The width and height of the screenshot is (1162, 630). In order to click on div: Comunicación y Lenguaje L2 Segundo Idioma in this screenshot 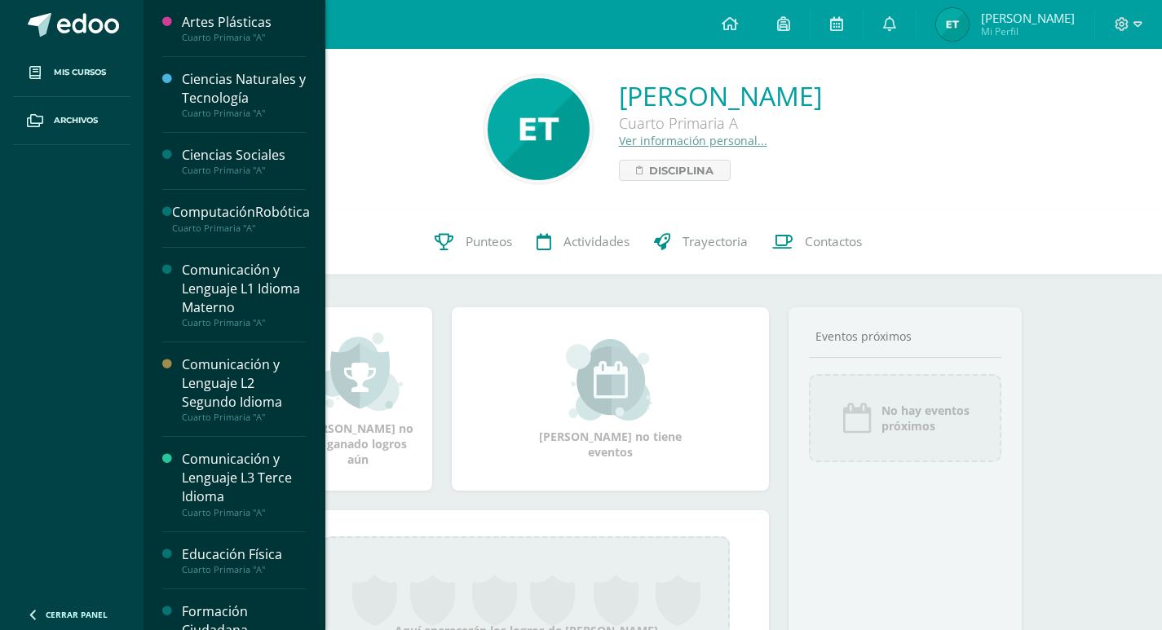, I will do `click(244, 383)`.